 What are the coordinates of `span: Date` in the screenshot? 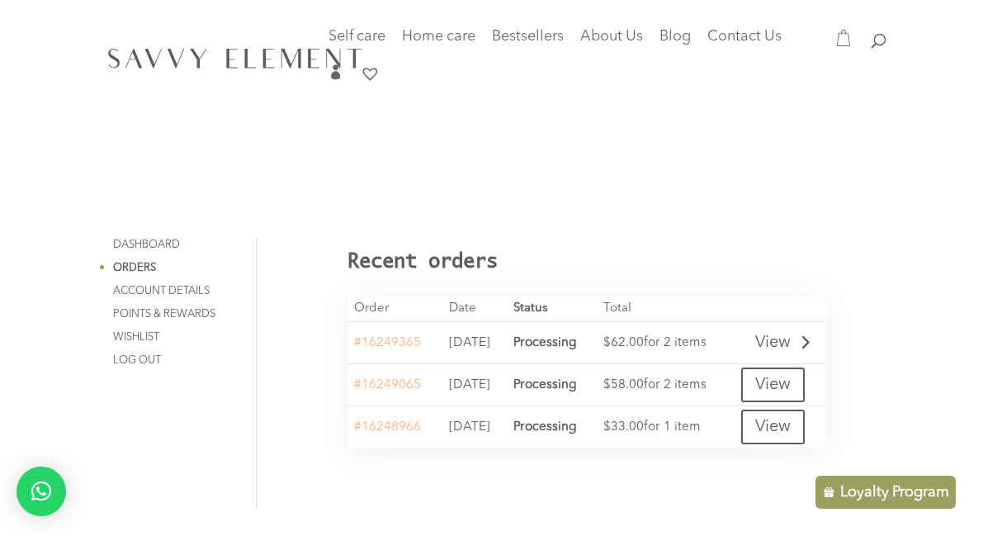 It's located at (462, 308).